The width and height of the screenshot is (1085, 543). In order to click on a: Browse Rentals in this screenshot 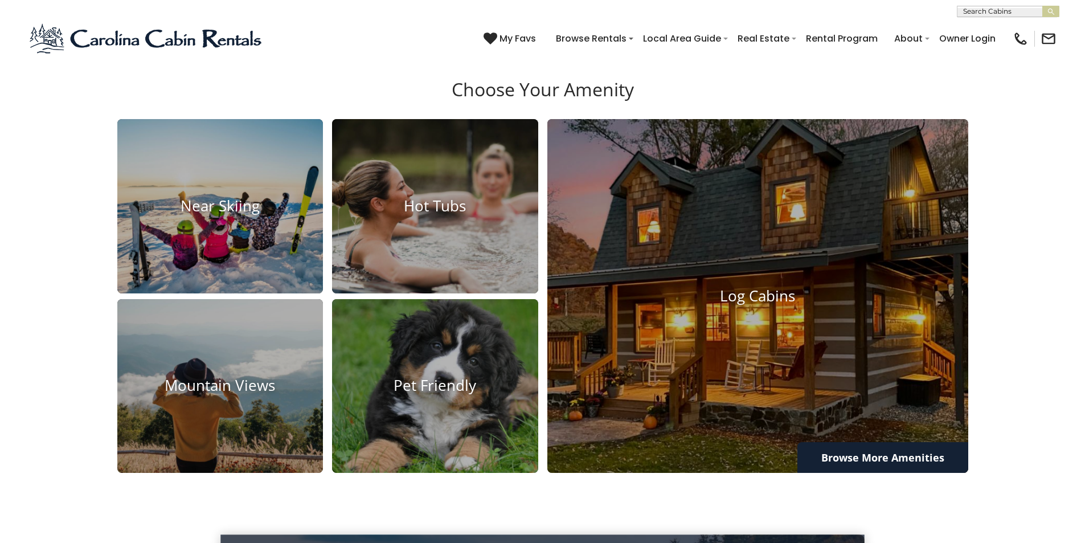, I will do `click(591, 38)`.